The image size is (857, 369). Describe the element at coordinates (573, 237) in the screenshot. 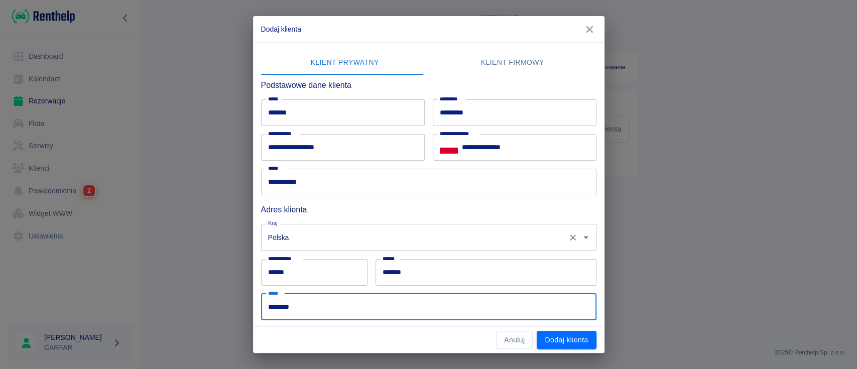

I see `button: Wyczyść` at that location.